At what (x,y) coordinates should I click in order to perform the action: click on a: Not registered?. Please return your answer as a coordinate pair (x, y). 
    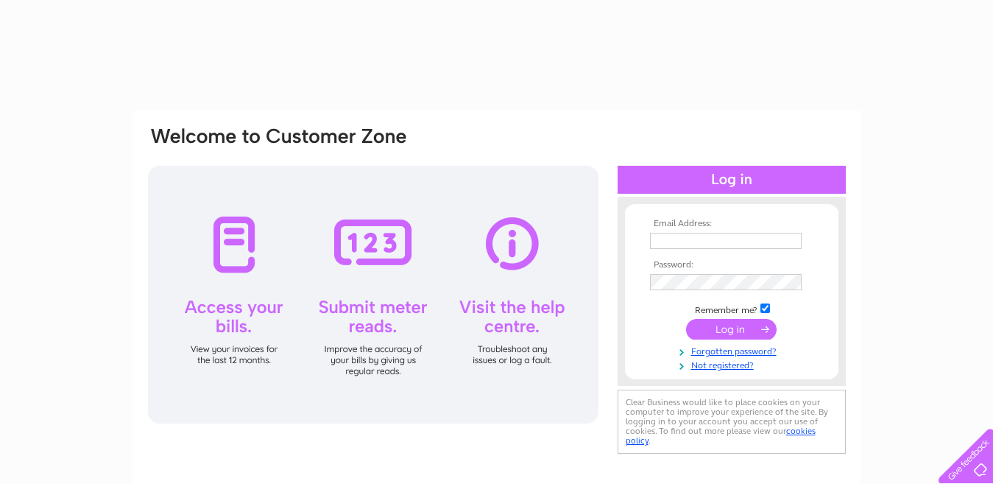
    Looking at the image, I should click on (733, 364).